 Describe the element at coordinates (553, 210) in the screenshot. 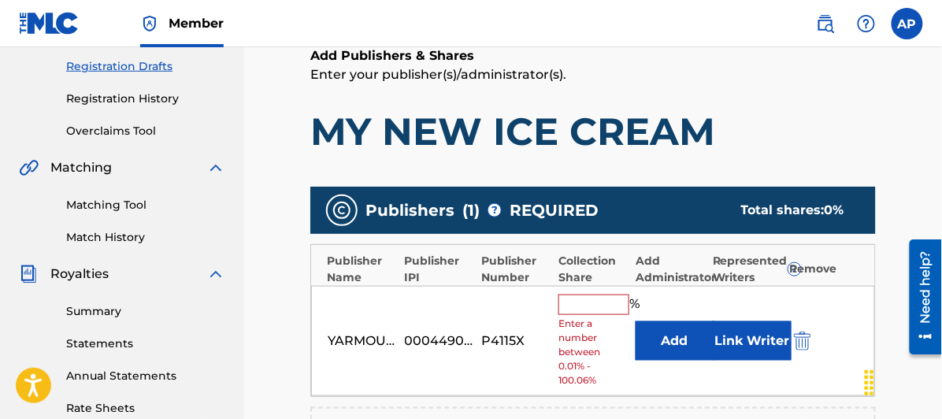

I see `span: REQUIRED` at that location.